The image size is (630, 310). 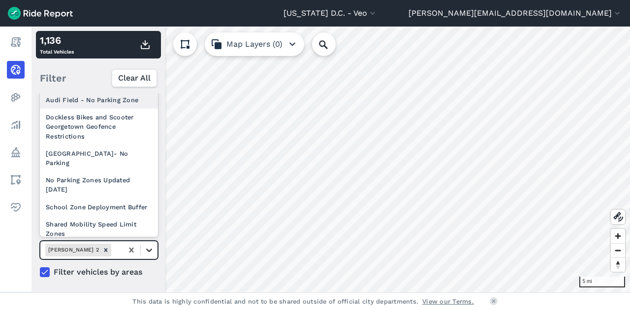 I want to click on a: Analyze, so click(x=16, y=125).